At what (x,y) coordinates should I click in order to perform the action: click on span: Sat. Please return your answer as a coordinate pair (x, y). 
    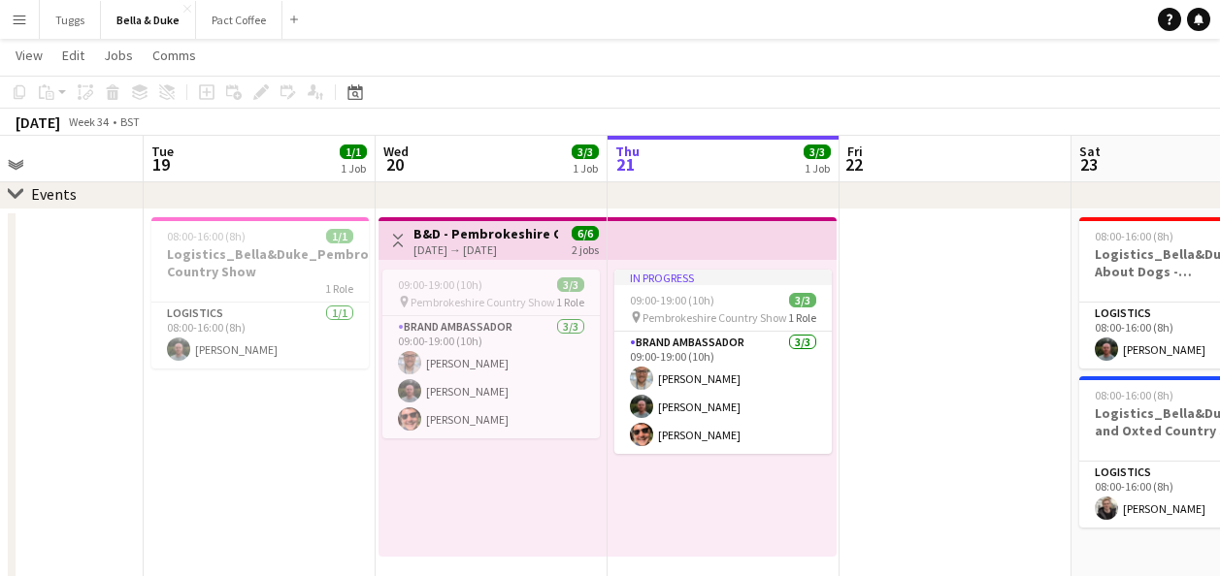
    Looking at the image, I should click on (1090, 151).